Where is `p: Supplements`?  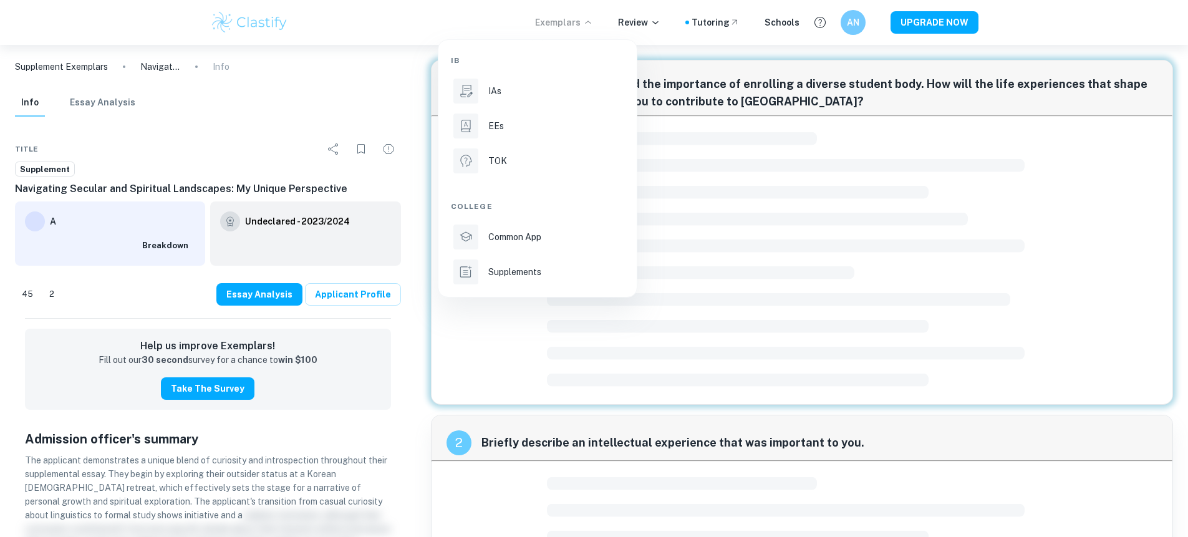
p: Supplements is located at coordinates (515, 272).